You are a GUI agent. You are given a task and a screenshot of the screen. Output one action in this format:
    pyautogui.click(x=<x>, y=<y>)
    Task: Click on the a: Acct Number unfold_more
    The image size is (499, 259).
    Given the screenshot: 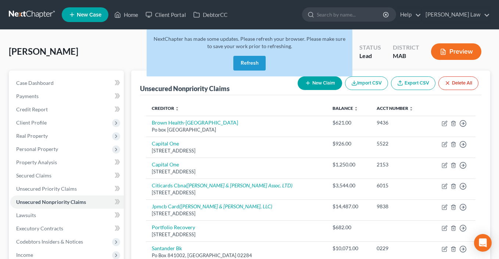 What is the action you would take?
    pyautogui.click(x=395, y=108)
    